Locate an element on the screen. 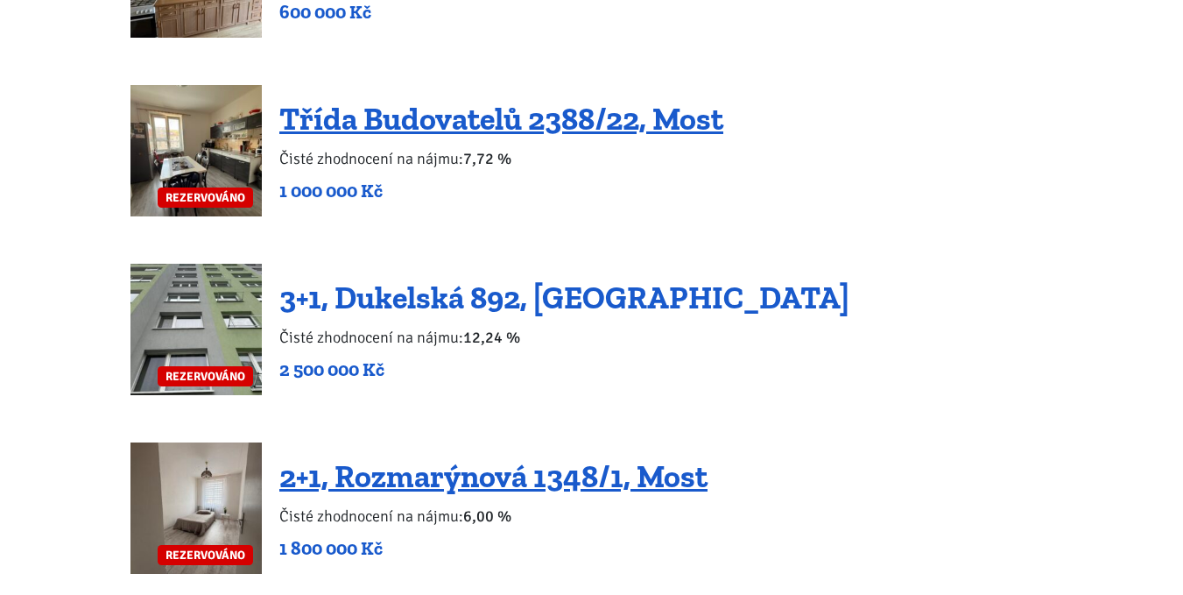 The height and width of the screenshot is (595, 1183). p: 2 500 000 Kč is located at coordinates (564, 370).